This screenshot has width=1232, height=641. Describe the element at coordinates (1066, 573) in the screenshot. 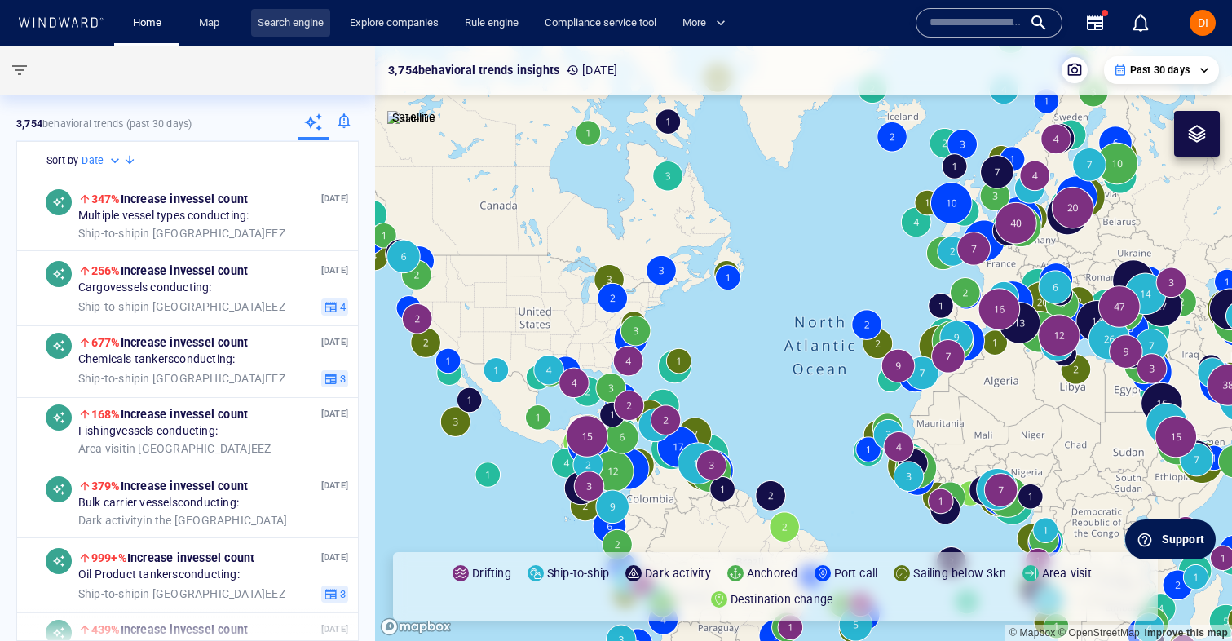

I see `p: Area visit` at that location.